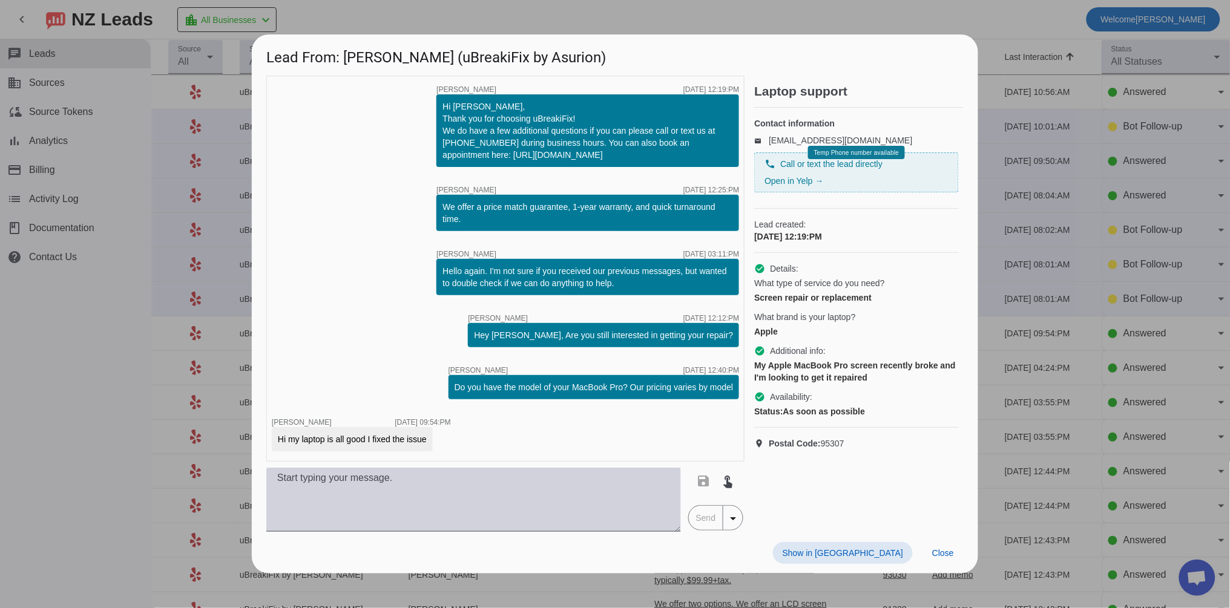 This screenshot has width=1230, height=608. I want to click on a: Open in Yelp →, so click(794, 181).